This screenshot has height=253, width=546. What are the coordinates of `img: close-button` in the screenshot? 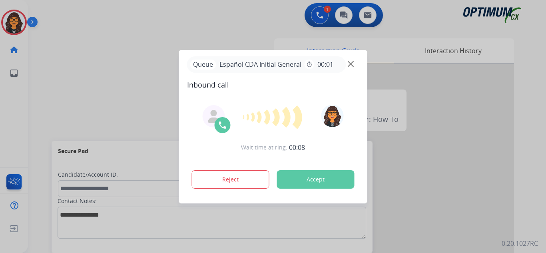 It's located at (351, 64).